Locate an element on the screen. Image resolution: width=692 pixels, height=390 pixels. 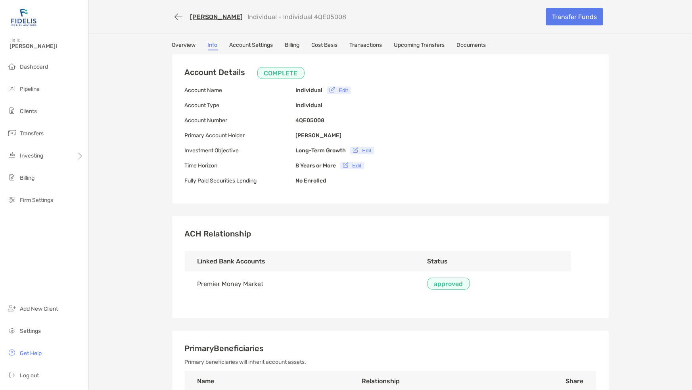
b: 4QE05008 is located at coordinates (310, 120).